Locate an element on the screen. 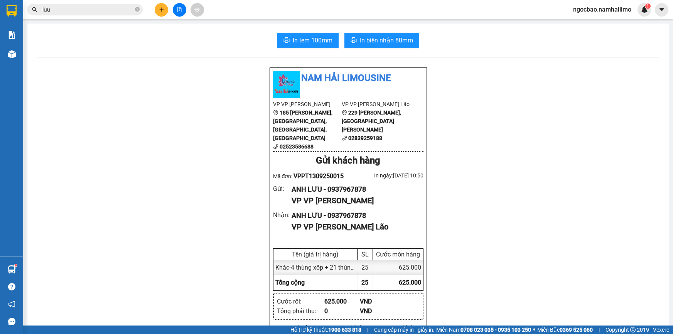 Image resolution: width=673 pixels, height=334 pixels. div: Gửi : is located at coordinates (282, 189).